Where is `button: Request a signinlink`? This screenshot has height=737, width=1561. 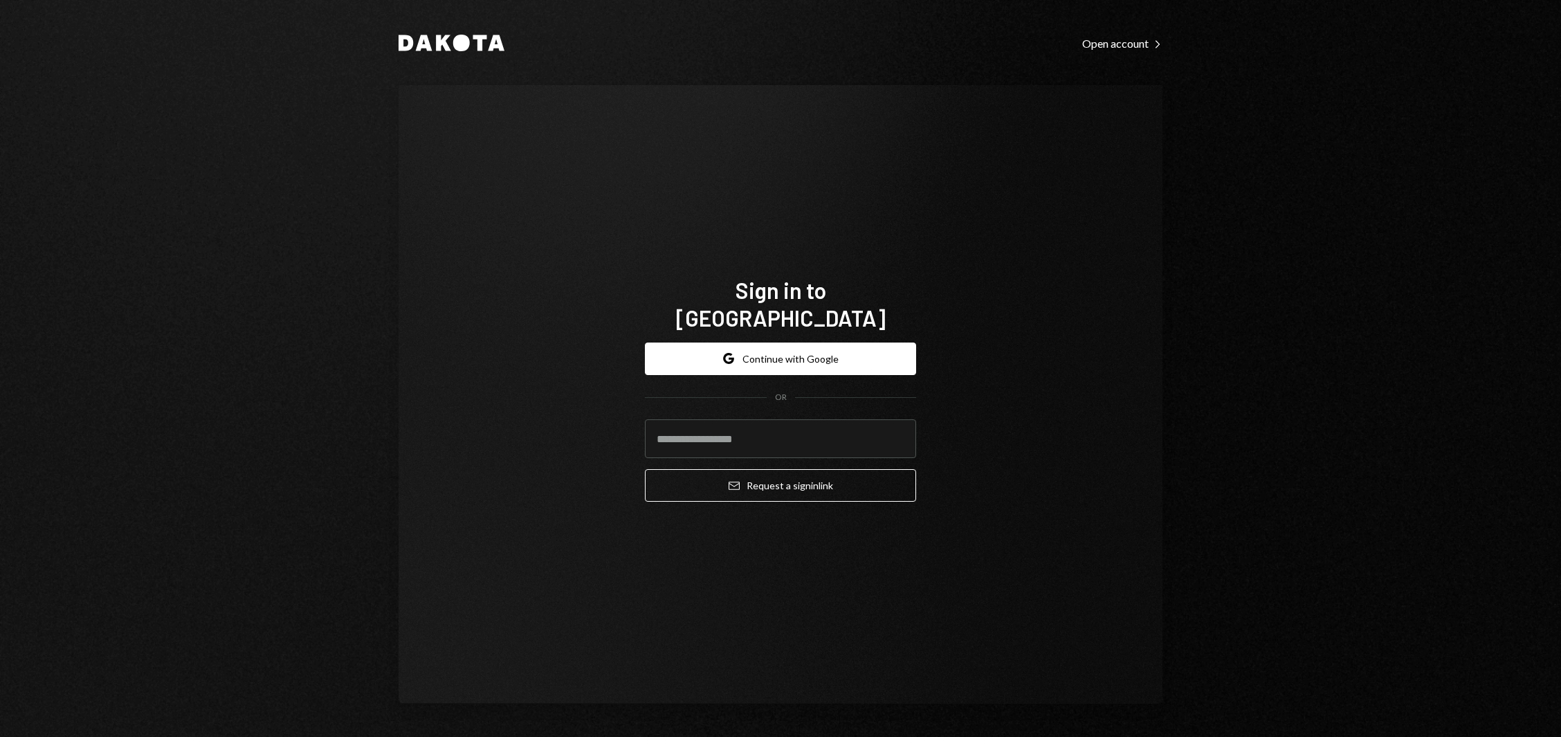 button: Request a signinlink is located at coordinates (781, 485).